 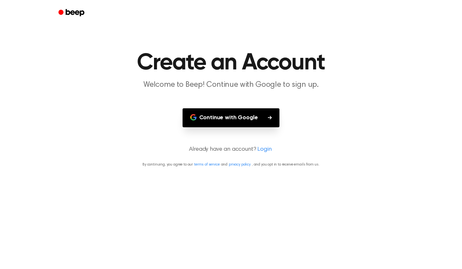 I want to click on a: Beep, so click(x=72, y=13).